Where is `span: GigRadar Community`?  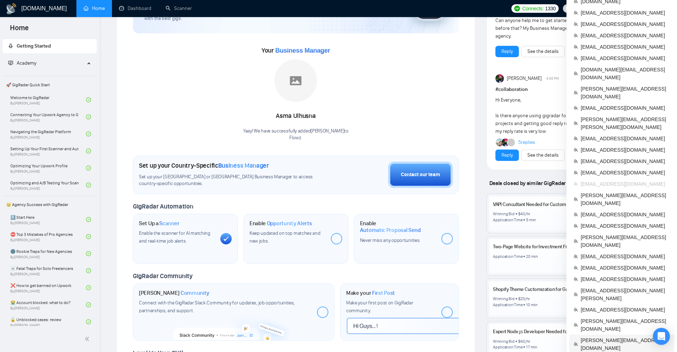 span: GigRadar Community is located at coordinates (163, 276).